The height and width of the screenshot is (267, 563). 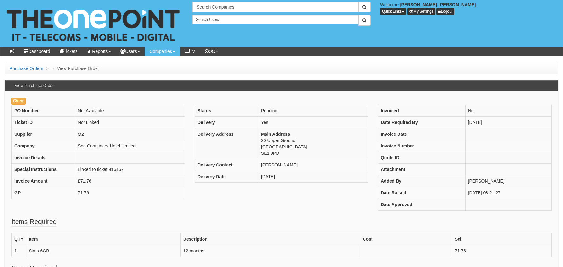 I want to click on th: Company, so click(x=44, y=146).